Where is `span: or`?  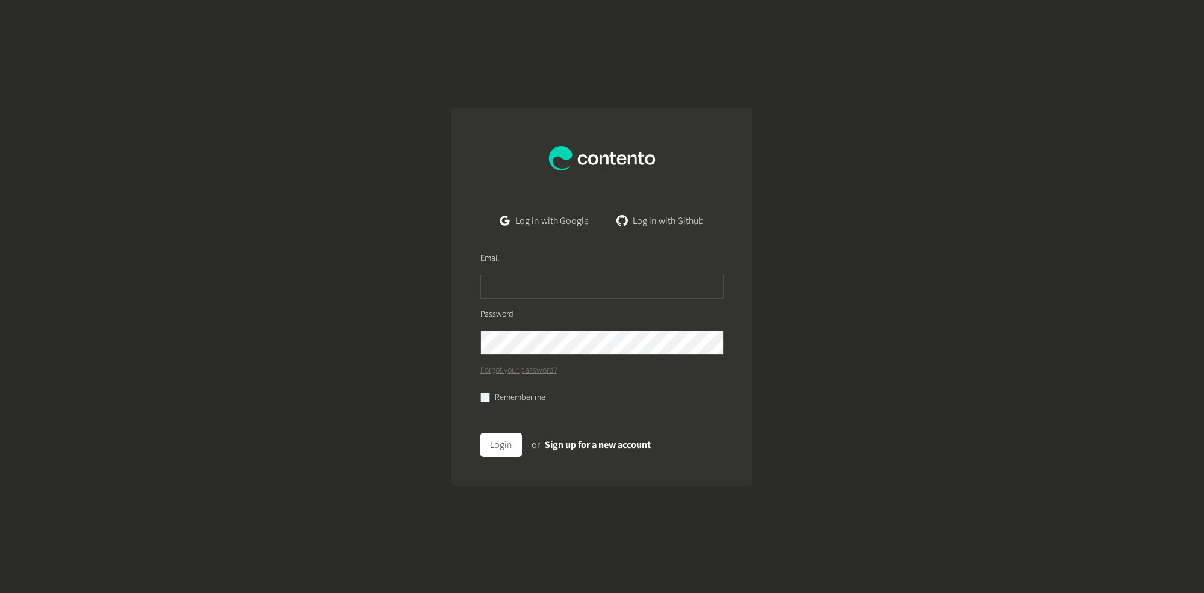
span: or is located at coordinates (536, 445).